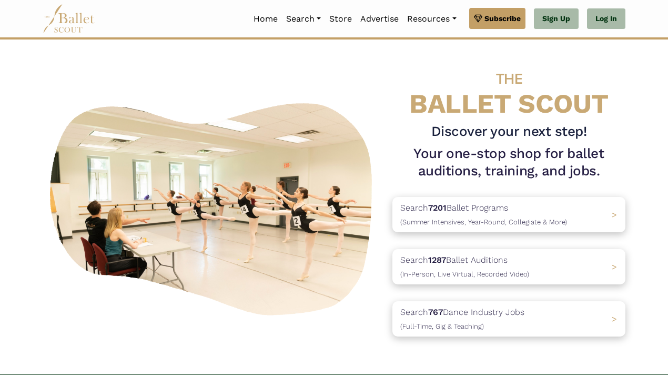 The height and width of the screenshot is (375, 668). What do you see at coordinates (509, 132) in the screenshot?
I see `h3: Discover your next step!` at bounding box center [509, 132].